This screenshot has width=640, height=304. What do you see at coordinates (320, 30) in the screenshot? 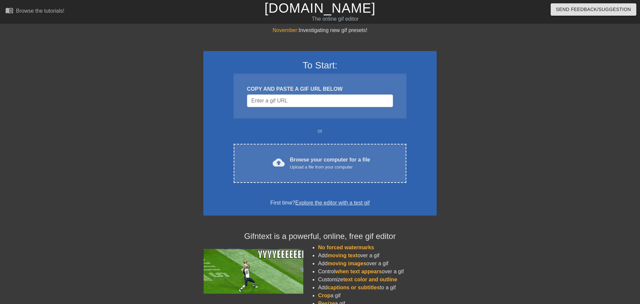
I see `div: Investigating new gif presets!` at bounding box center [320, 30].